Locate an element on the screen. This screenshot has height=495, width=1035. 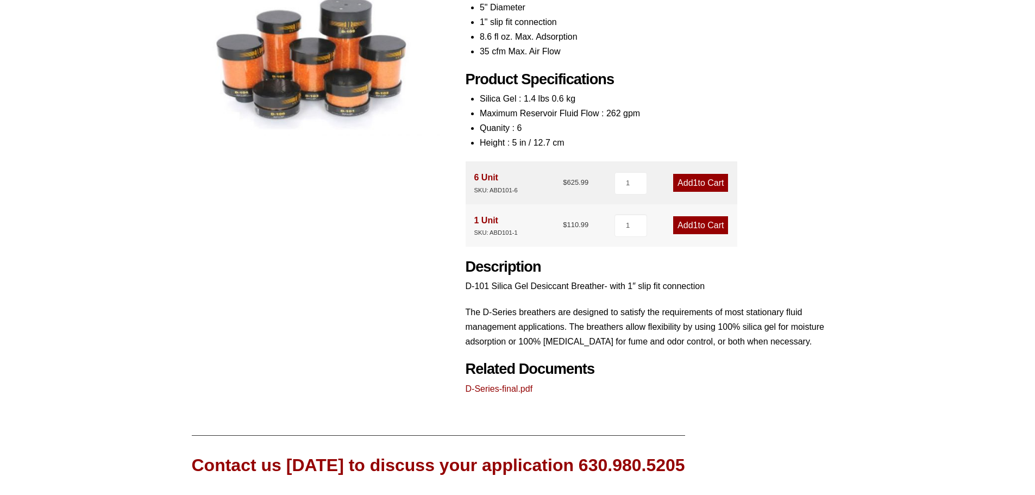
bdi: 625.99 is located at coordinates (576, 182).